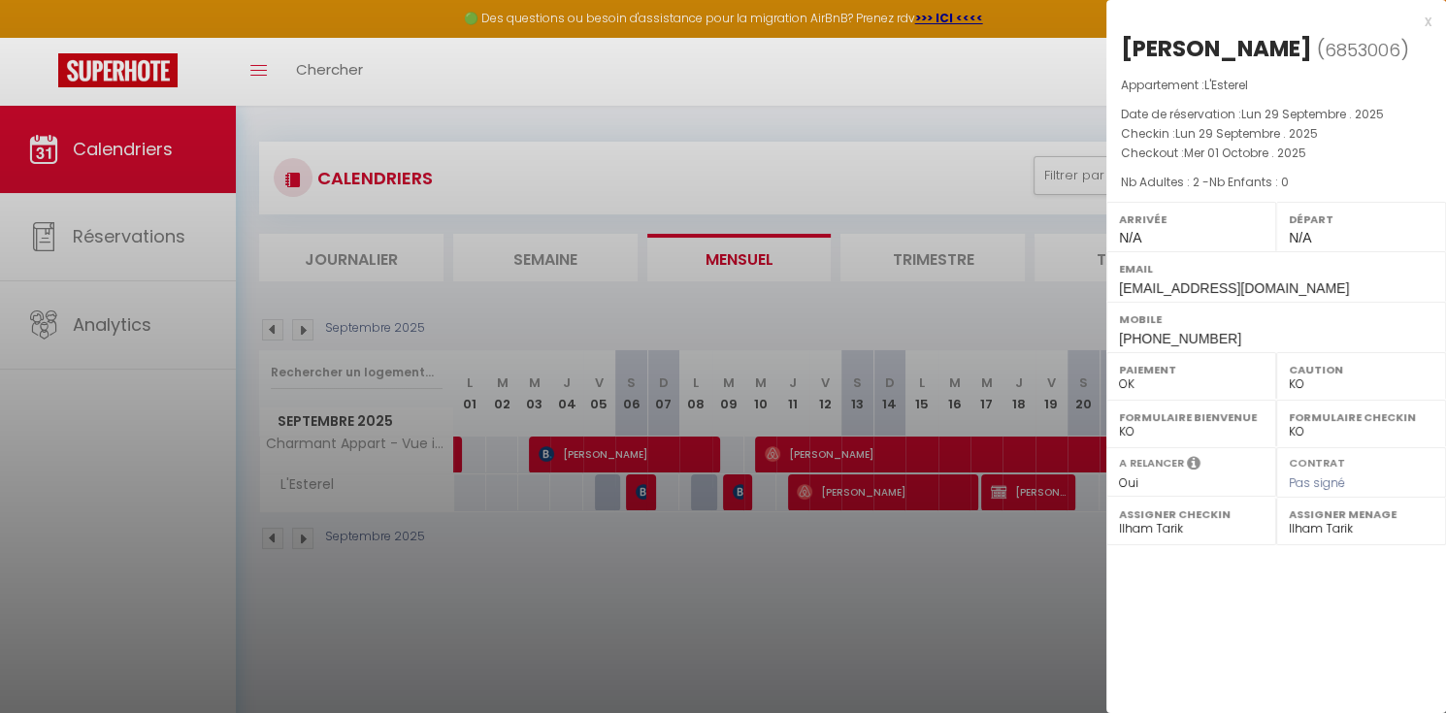 This screenshot has width=1446, height=713. What do you see at coordinates (1191, 219) in the screenshot?
I see `label: Arrivée` at bounding box center [1191, 219].